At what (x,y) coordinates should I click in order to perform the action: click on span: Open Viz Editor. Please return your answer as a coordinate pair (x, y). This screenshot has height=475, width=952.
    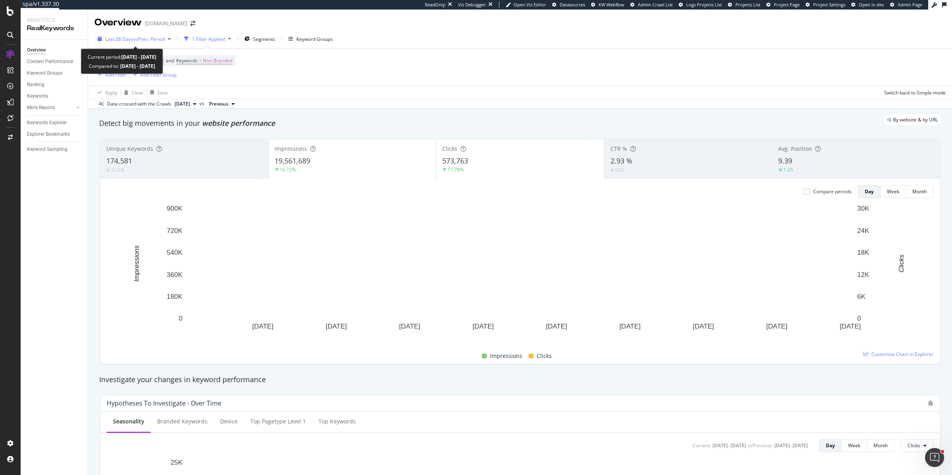
    Looking at the image, I should click on (530, 4).